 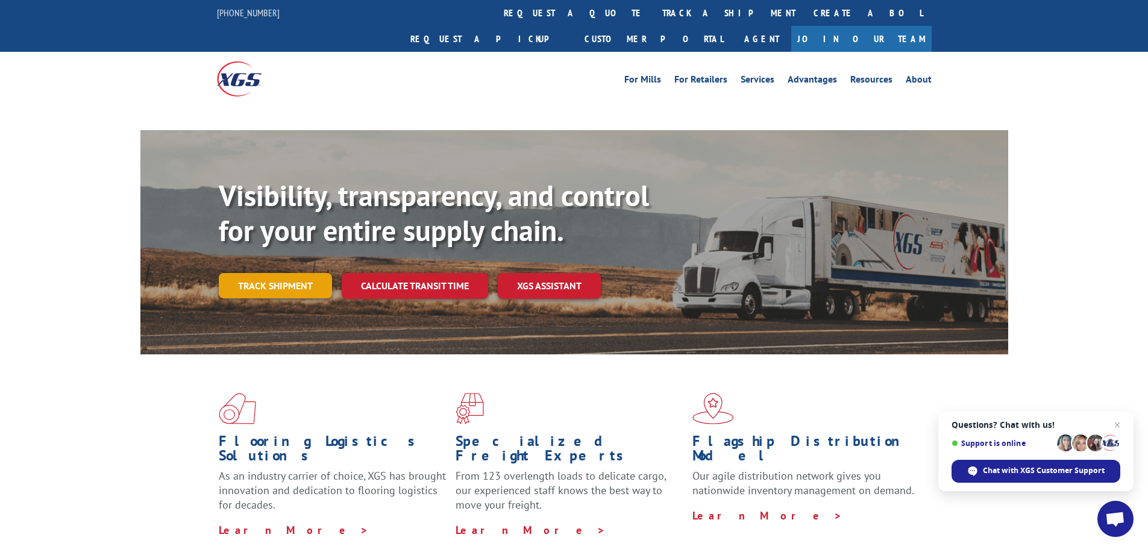 I want to click on a: For Mills, so click(x=643, y=81).